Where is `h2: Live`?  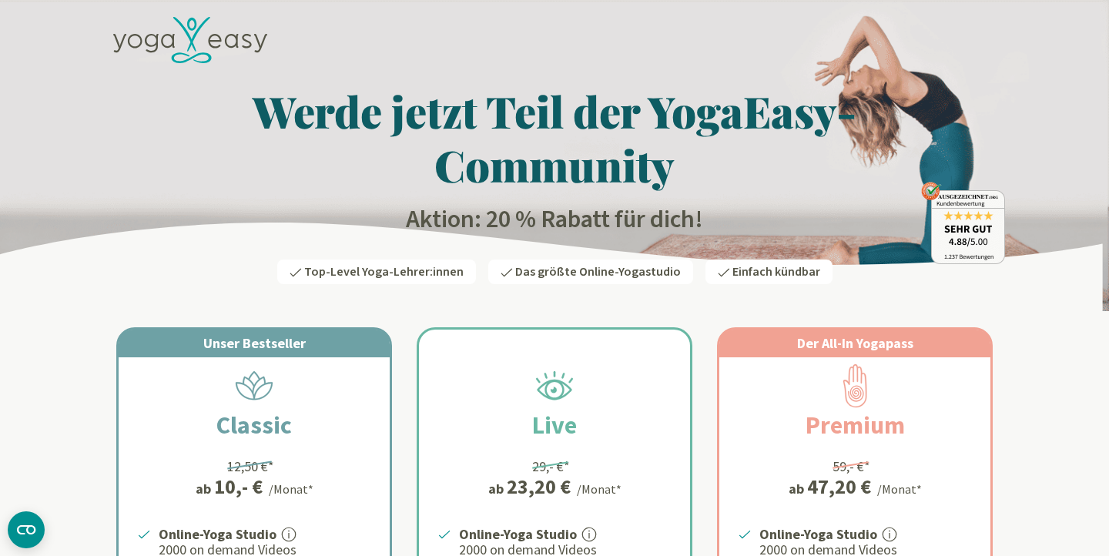 h2: Live is located at coordinates (554, 425).